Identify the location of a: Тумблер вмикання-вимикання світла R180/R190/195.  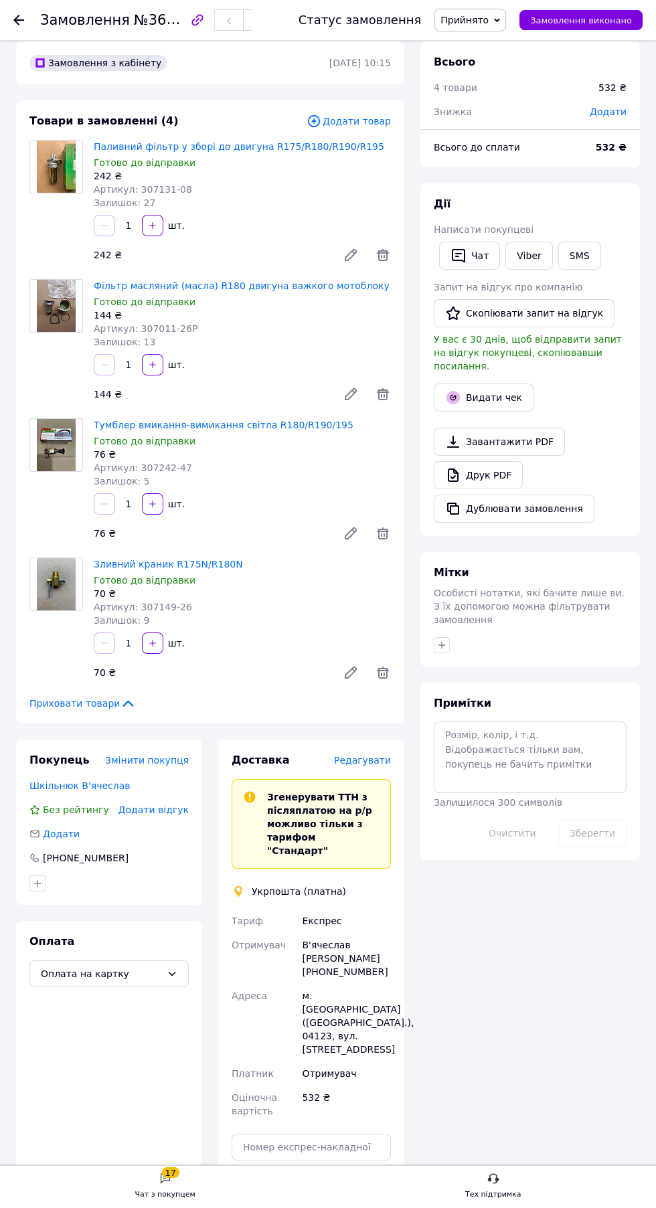
(224, 425).